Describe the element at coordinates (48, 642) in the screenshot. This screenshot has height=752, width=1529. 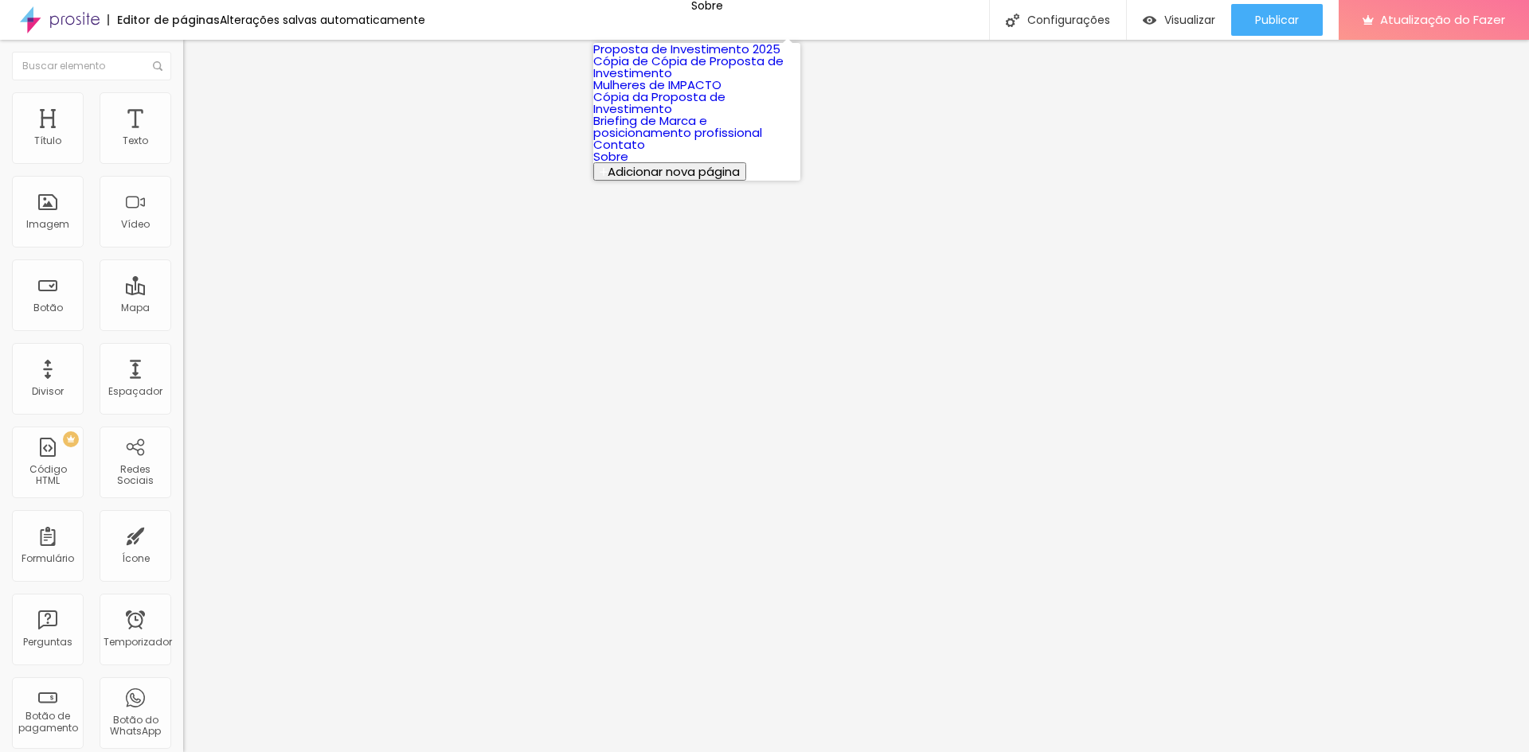
I see `font: Perguntas` at that location.